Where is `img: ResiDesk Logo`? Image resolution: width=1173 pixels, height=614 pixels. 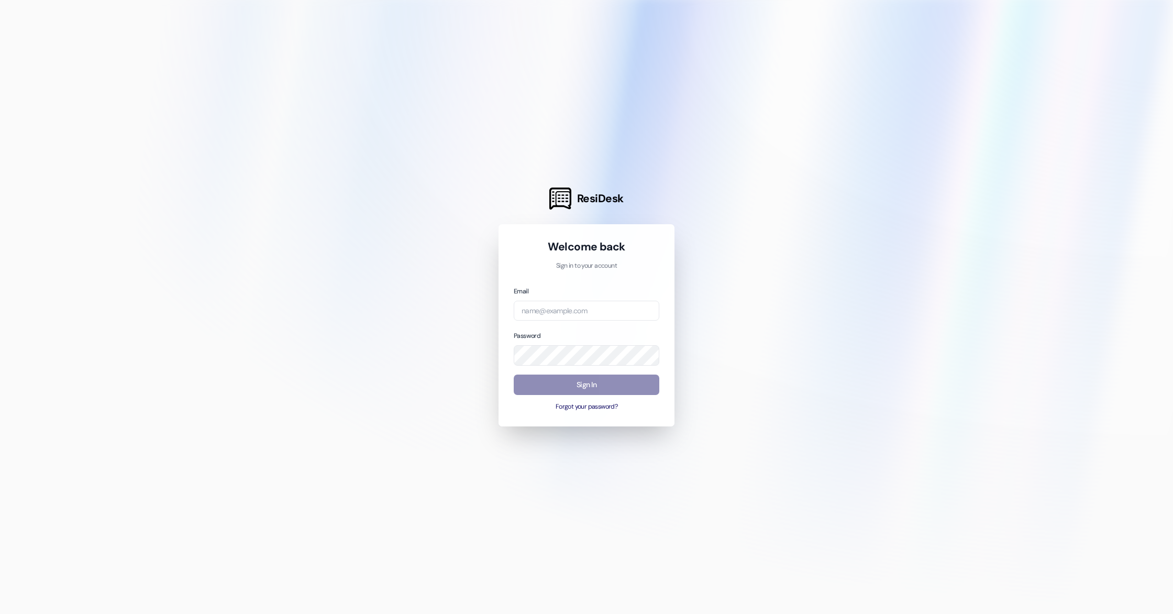
img: ResiDesk Logo is located at coordinates (560, 198).